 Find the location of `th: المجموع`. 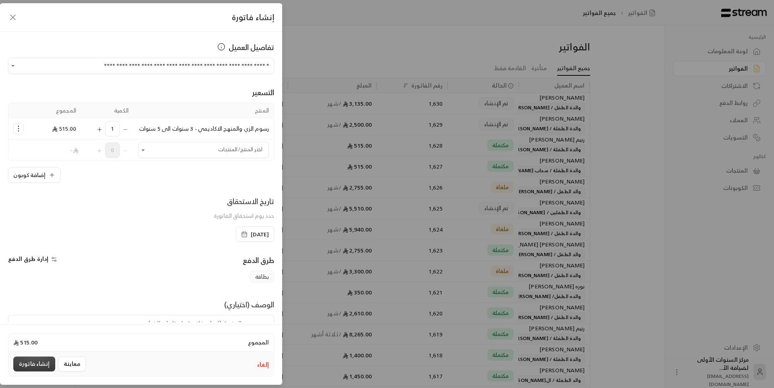

th: المجموع is located at coordinates (55, 110).